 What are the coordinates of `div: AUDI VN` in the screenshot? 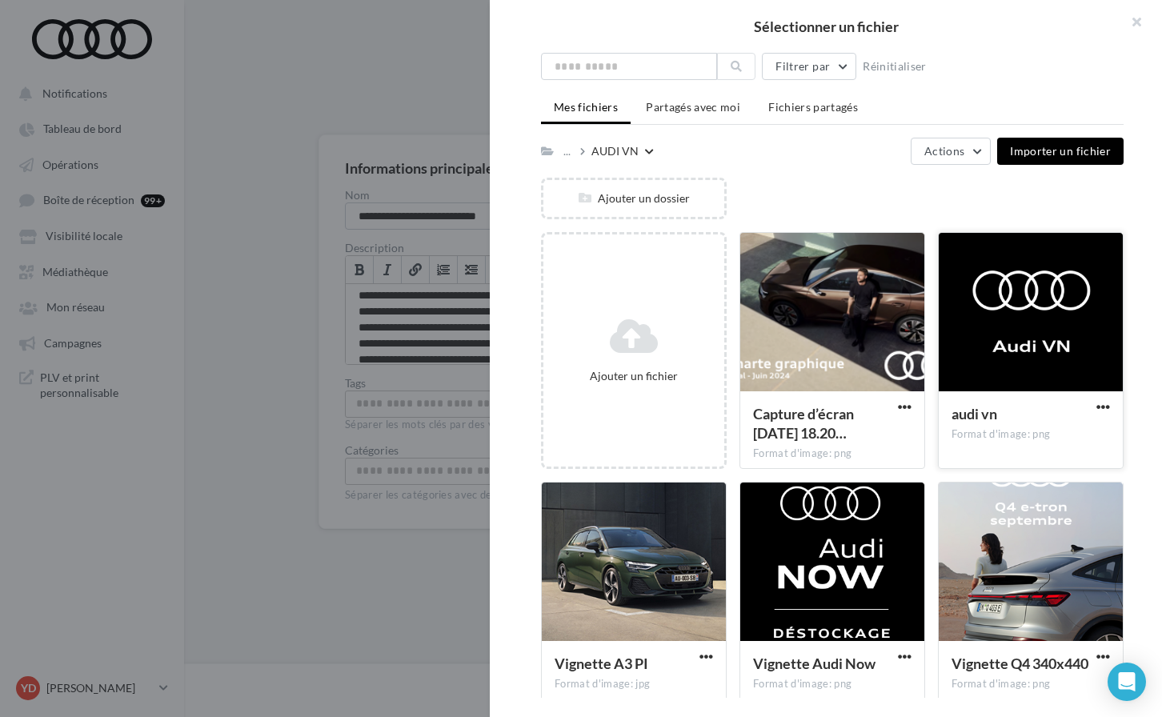 It's located at (614, 151).